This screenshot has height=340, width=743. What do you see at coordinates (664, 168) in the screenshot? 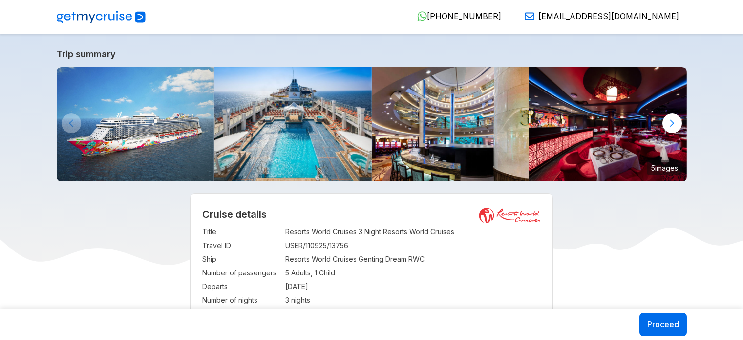
I see `small: 5 images` at bounding box center [664, 168].